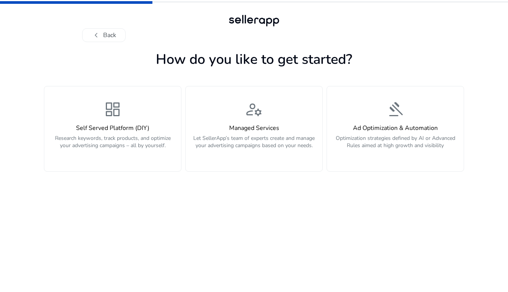 This screenshot has width=508, height=292. What do you see at coordinates (254, 128) in the screenshot?
I see `h4: Managed Services` at bounding box center [254, 128].